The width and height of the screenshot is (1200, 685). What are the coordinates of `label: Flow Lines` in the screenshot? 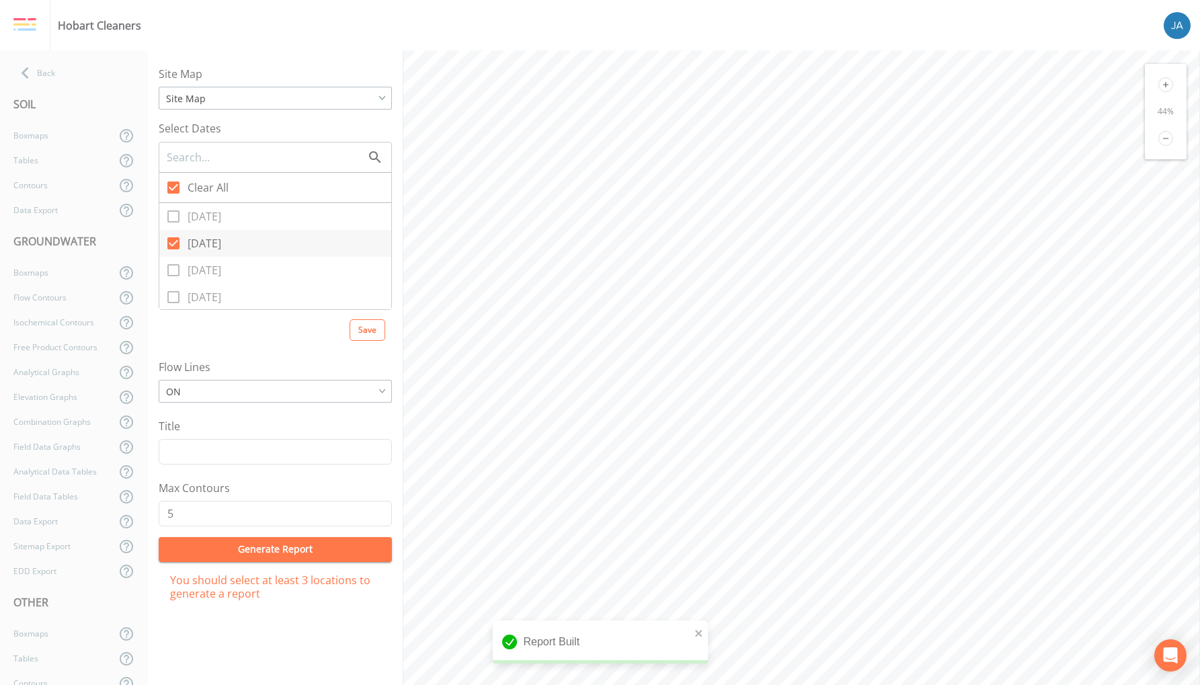 It's located at (184, 367).